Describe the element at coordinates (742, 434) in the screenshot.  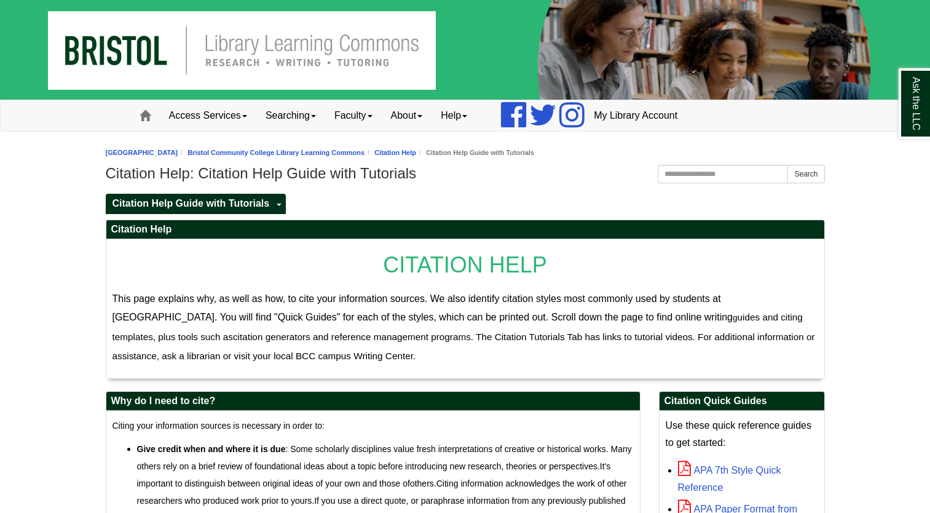
I see `p: Use these quick reference guides to get started:` at that location.